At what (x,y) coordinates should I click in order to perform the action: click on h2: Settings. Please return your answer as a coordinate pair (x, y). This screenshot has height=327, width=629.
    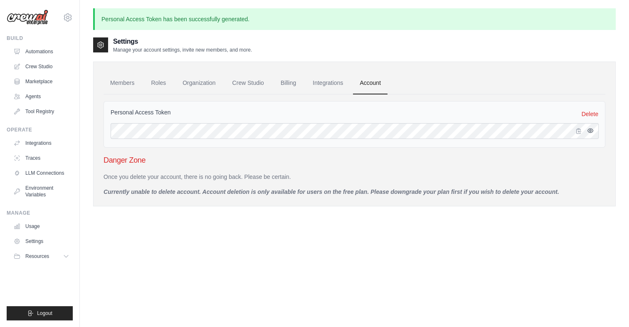
    Looking at the image, I should click on (183, 42).